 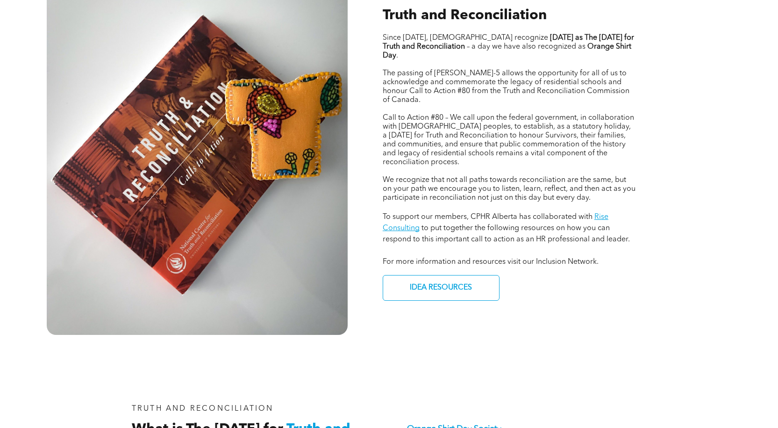 I want to click on span: IDEA RESOURCES, so click(x=441, y=288).